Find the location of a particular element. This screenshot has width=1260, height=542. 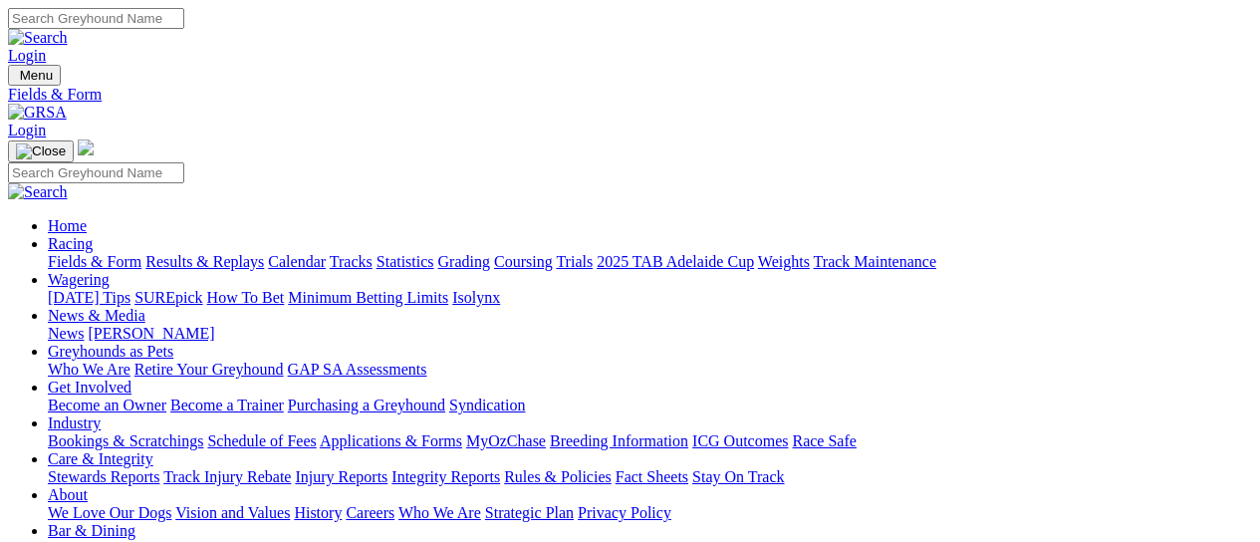

a: About is located at coordinates (68, 494).